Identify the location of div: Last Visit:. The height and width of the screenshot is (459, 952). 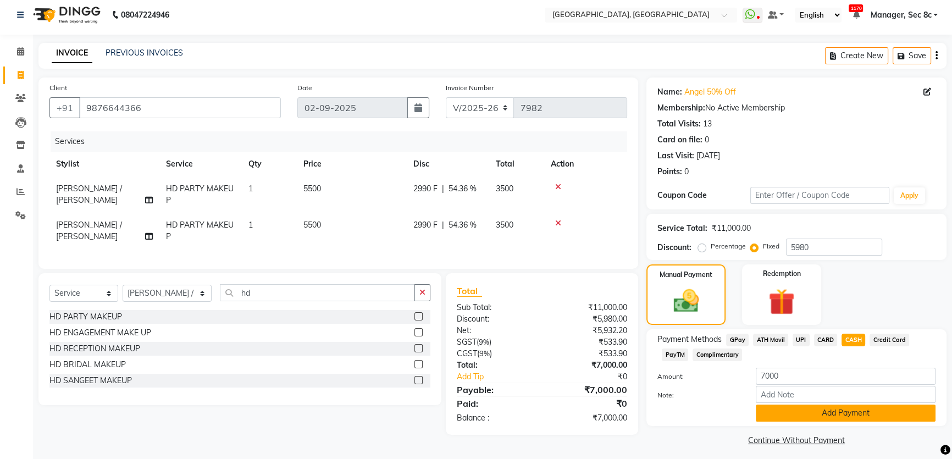
(675, 156).